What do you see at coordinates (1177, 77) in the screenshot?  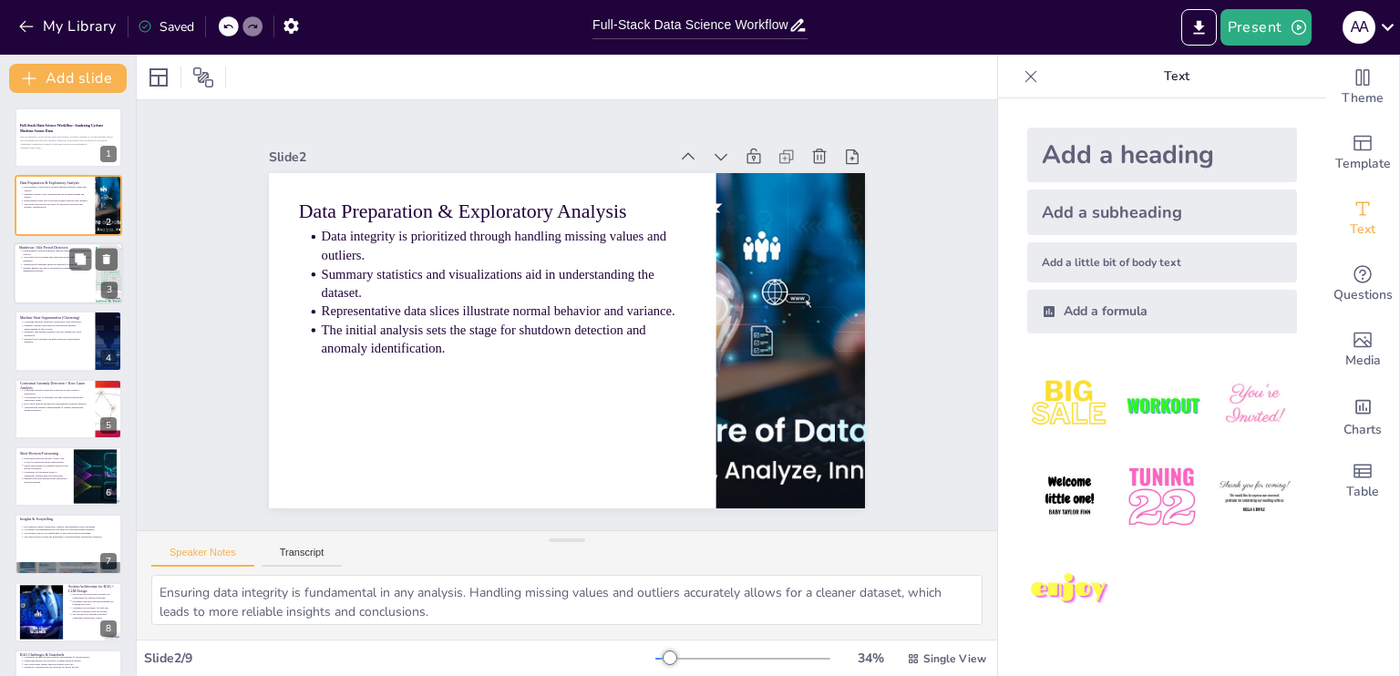 I see `p: Text` at bounding box center [1177, 77].